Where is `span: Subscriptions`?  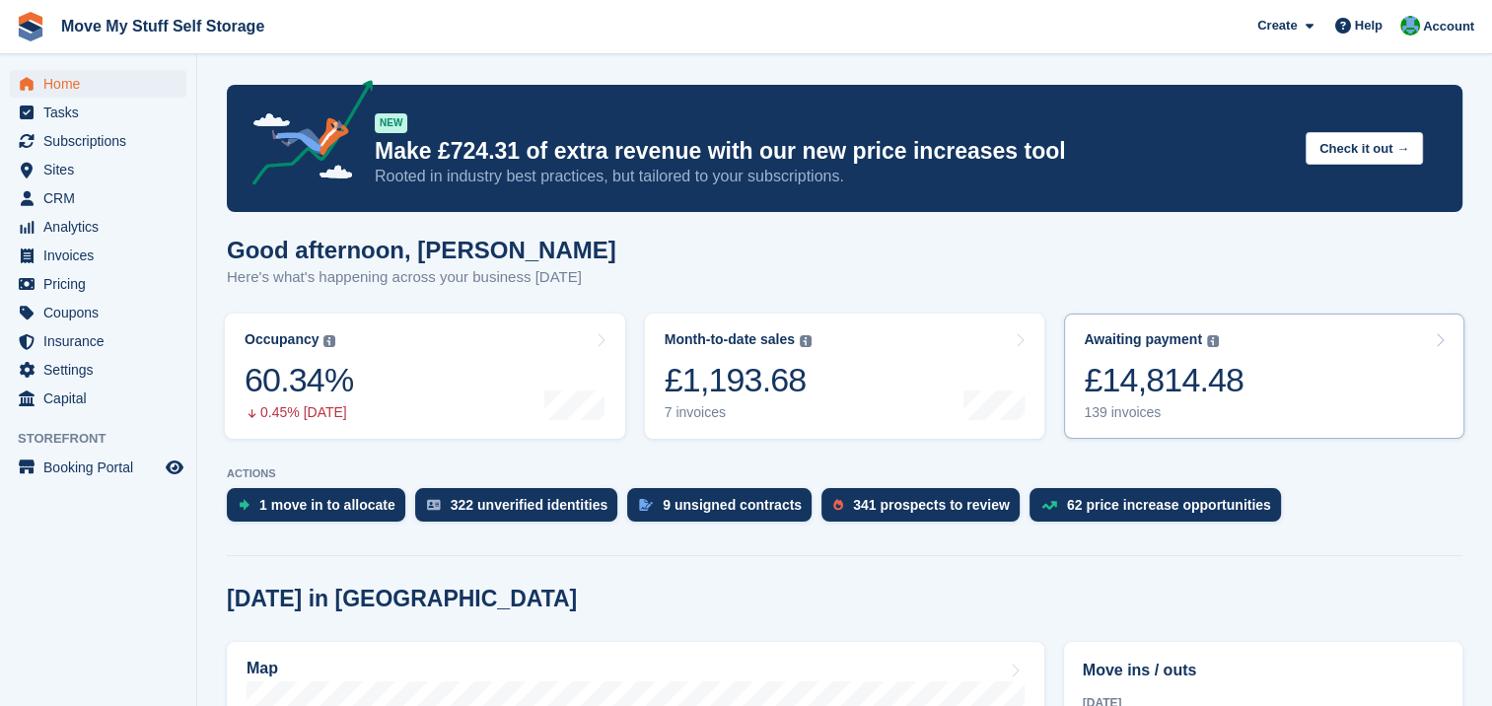 span: Subscriptions is located at coordinates (103, 141).